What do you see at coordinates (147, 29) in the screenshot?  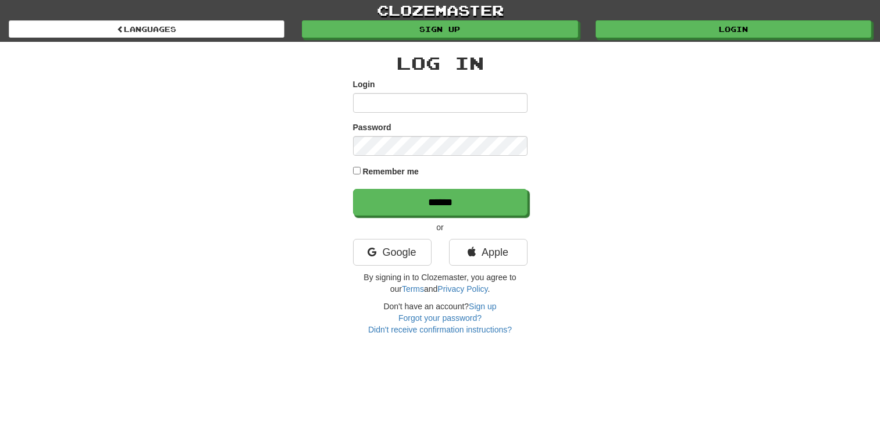 I see `a: Languages` at bounding box center [147, 29].